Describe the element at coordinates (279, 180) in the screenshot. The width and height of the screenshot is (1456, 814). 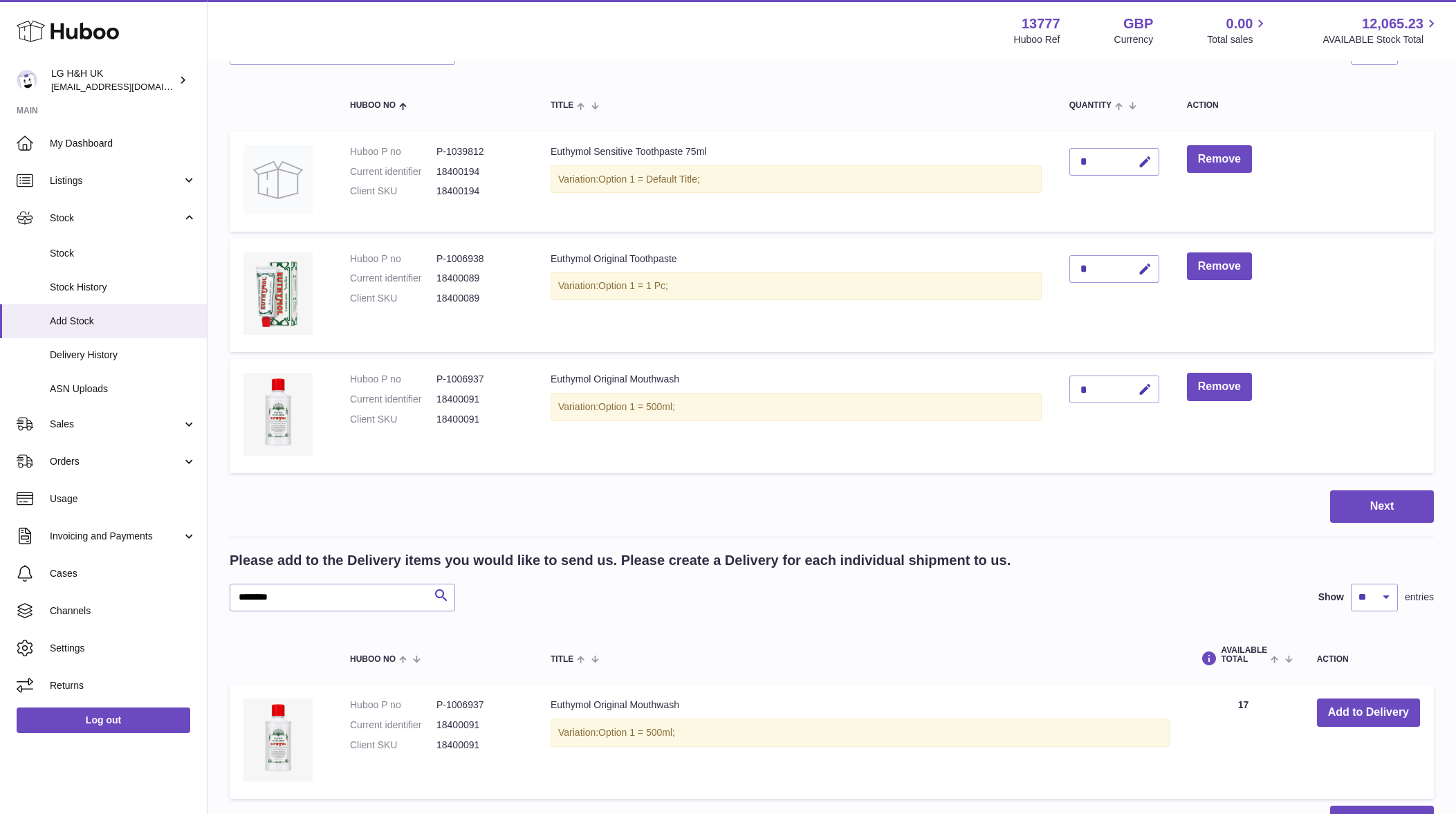
I see `img: Euthymol Sensitive Toothpaste 75ml` at that location.